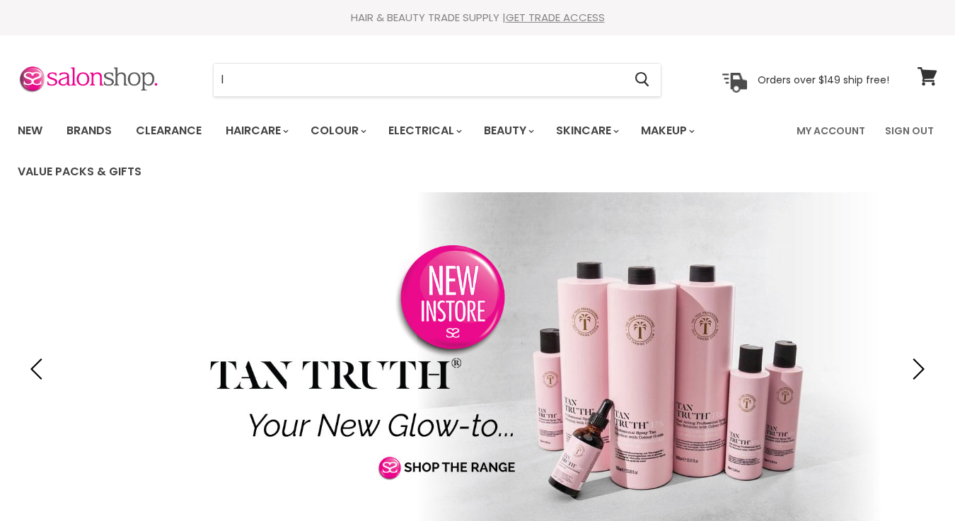 This screenshot has width=955, height=521. What do you see at coordinates (89, 131) in the screenshot?
I see `a: Brands` at bounding box center [89, 131].